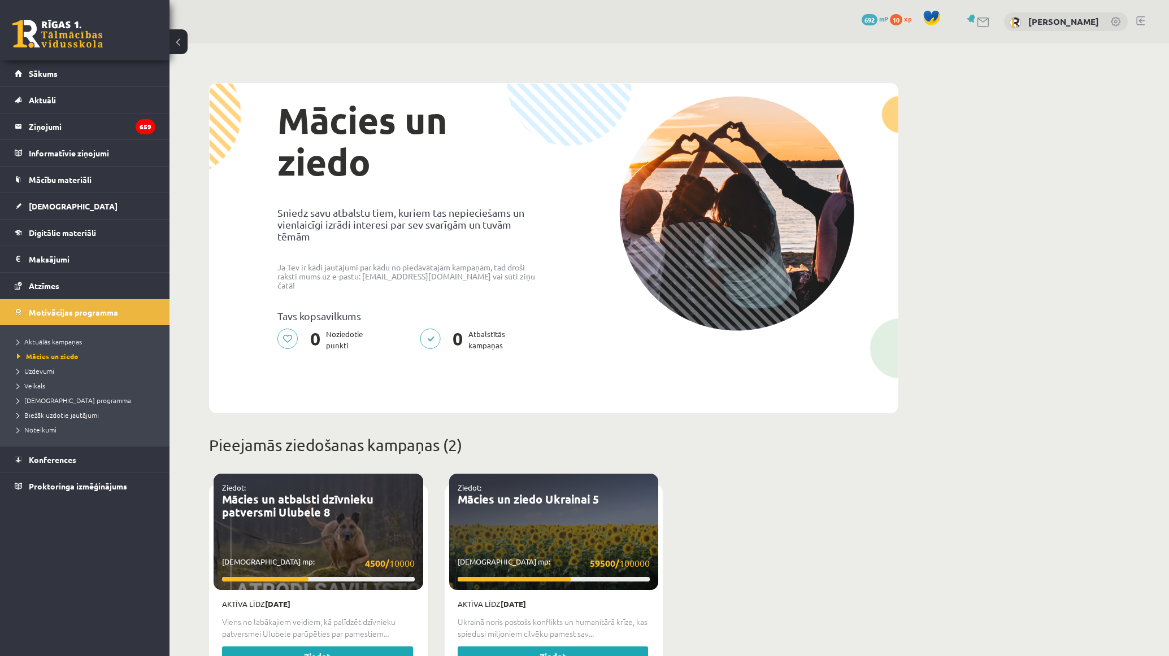 The height and width of the screenshot is (656, 1169). Describe the element at coordinates (411, 276) in the screenshot. I see `p: Ja Tev ir kādi jautājumi par kādu no piedāvātajām kampaņām, tad droši raksti mums uz e-pastu: [EM...` at that location.